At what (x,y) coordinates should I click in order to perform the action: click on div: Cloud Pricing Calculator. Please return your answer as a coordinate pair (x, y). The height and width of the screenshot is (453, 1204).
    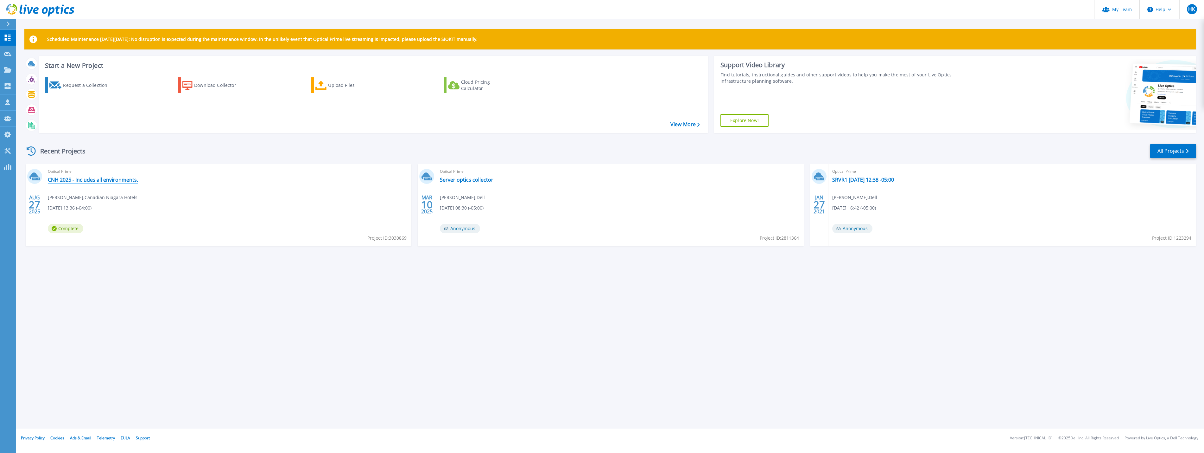
    Looking at the image, I should click on (487, 85).